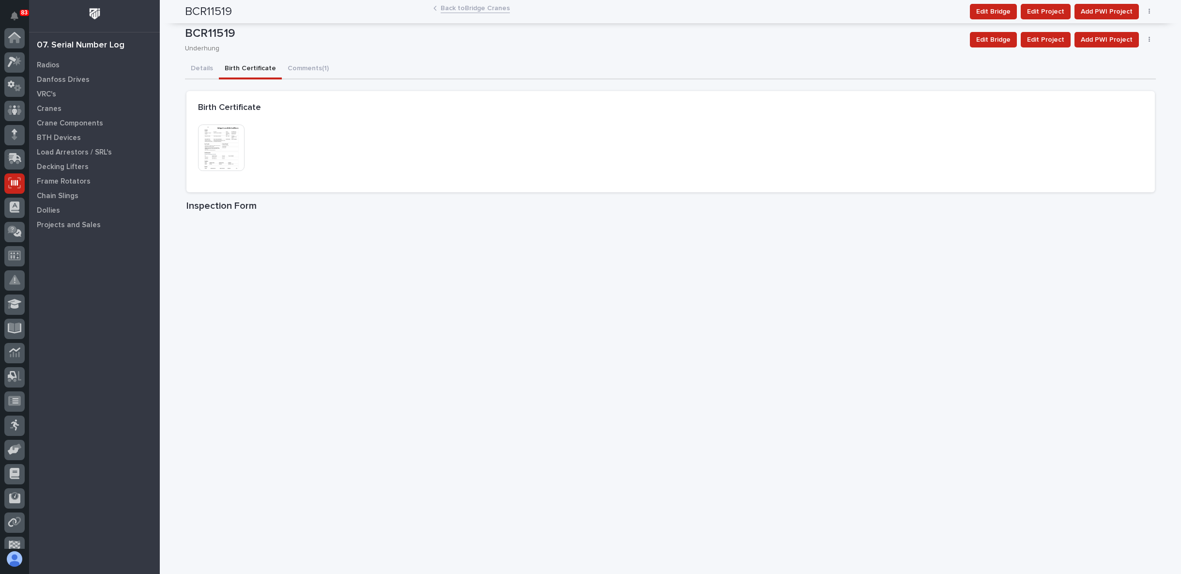 The image size is (1181, 574). Describe the element at coordinates (94, 123) in the screenshot. I see `a: Crane Components` at that location.